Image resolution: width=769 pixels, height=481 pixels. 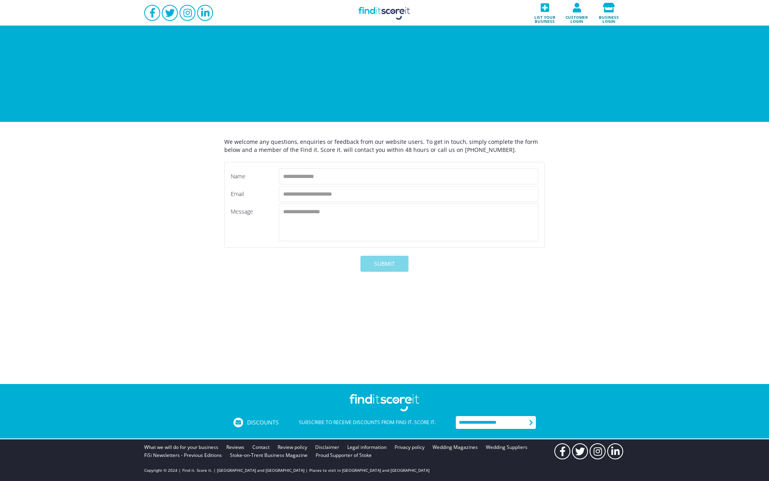 What do you see at coordinates (255, 176) in the screenshot?
I see `div: Name` at bounding box center [255, 176].